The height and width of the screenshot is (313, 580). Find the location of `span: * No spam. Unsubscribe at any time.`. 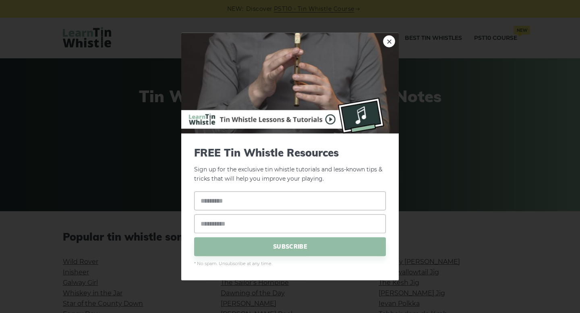

span: * No spam. Unsubscribe at any time. is located at coordinates (290, 264).